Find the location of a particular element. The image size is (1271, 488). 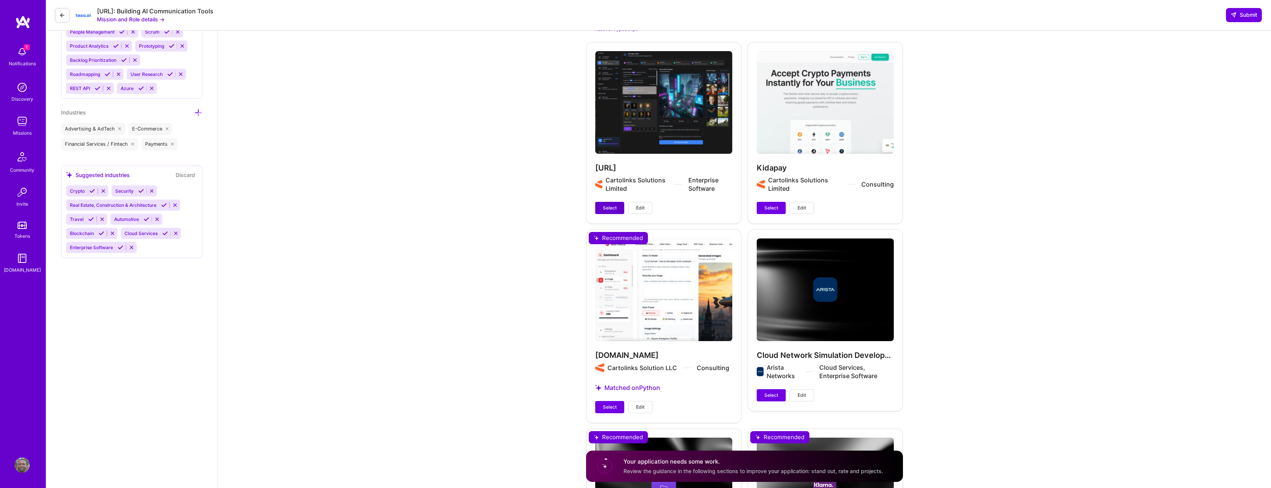

img: discovery is located at coordinates (22, 87).